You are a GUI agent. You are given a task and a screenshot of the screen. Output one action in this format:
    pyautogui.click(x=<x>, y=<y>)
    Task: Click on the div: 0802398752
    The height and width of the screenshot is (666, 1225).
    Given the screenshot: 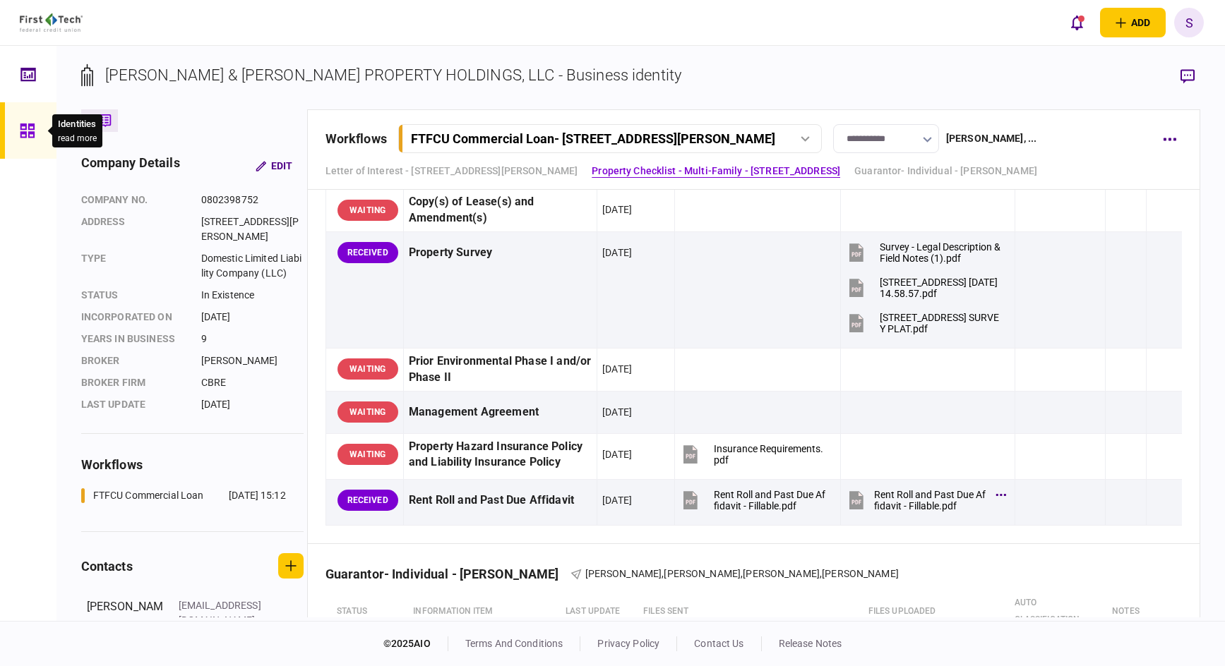 What is the action you would take?
    pyautogui.click(x=252, y=200)
    